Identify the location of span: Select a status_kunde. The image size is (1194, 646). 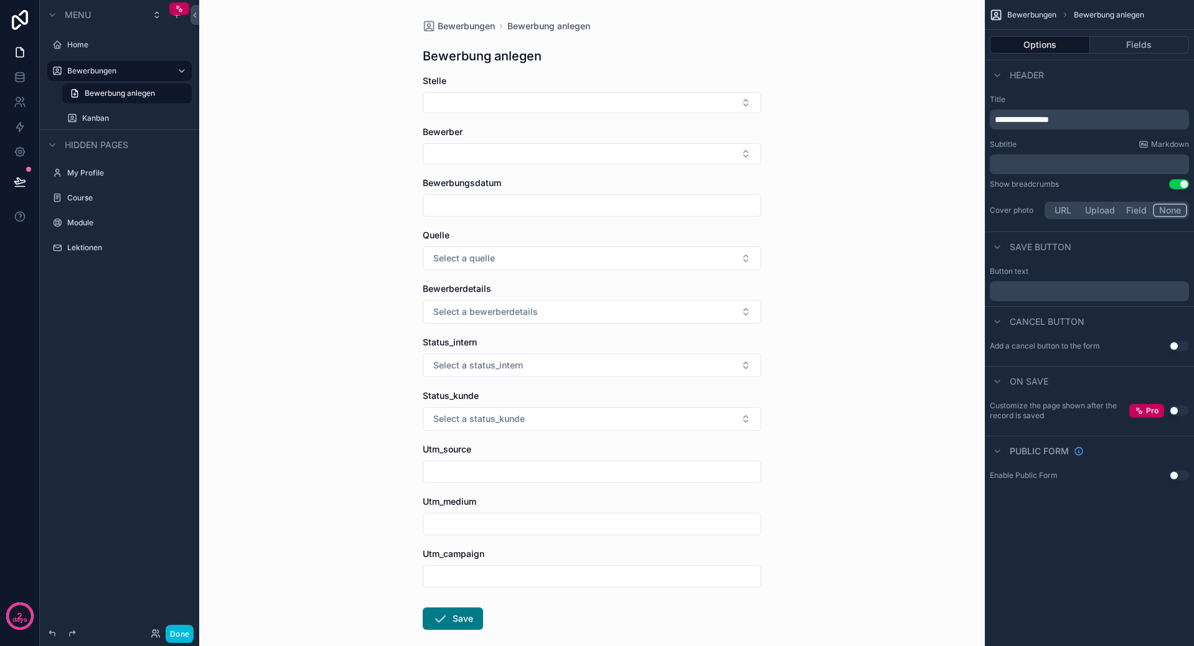
(479, 419).